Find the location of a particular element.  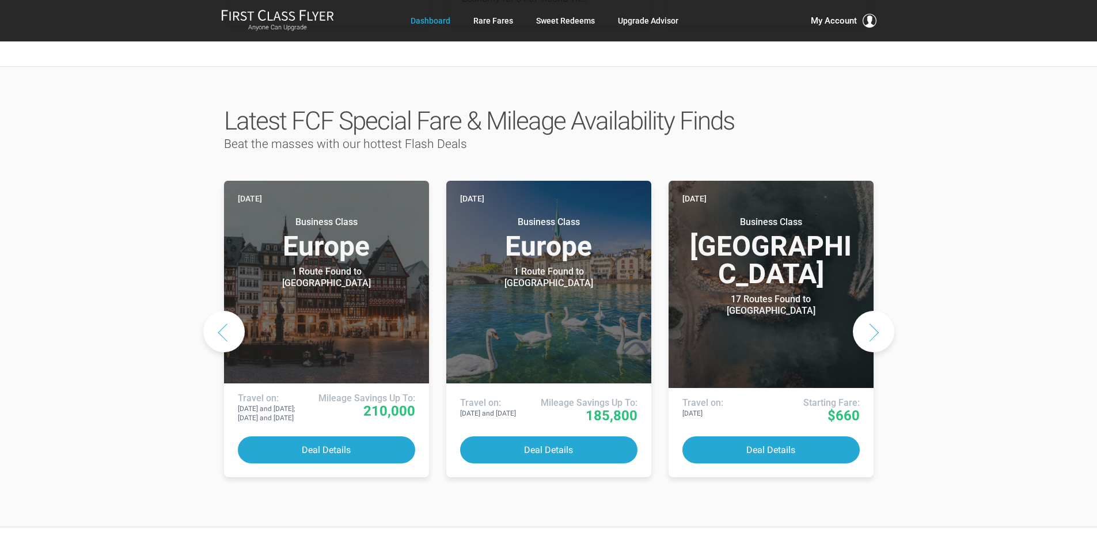

a: First Class FlyerAnyone Can Upgrade is located at coordinates (277, 21).